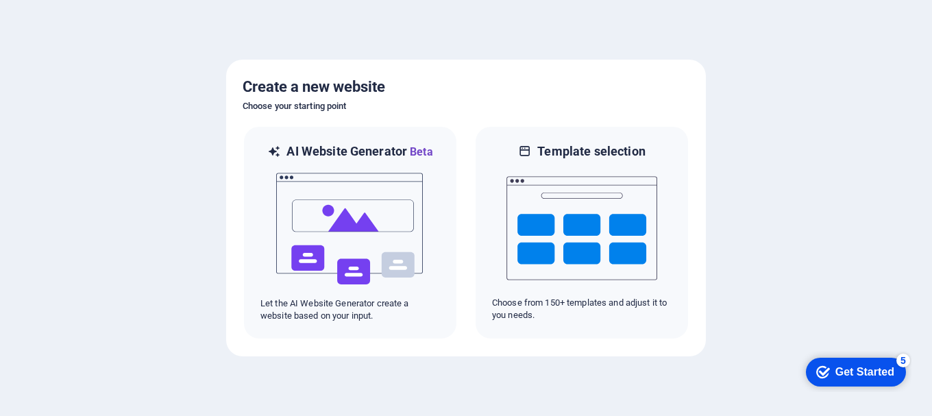 Image resolution: width=932 pixels, height=416 pixels. What do you see at coordinates (359, 152) in the screenshot?
I see `h6: AI Website Generator` at bounding box center [359, 152].